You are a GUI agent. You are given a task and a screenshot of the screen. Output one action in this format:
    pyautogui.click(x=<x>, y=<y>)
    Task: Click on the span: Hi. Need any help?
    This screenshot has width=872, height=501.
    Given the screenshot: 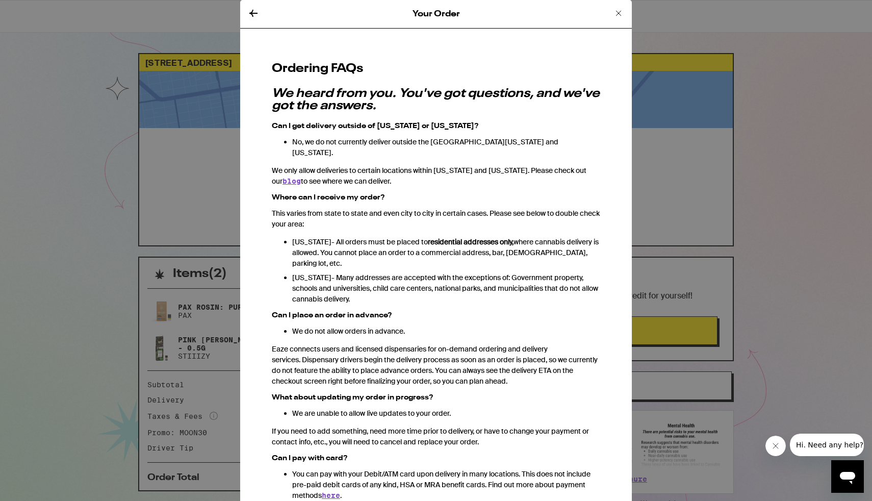 What is the action you would take?
    pyautogui.click(x=40, y=11)
    